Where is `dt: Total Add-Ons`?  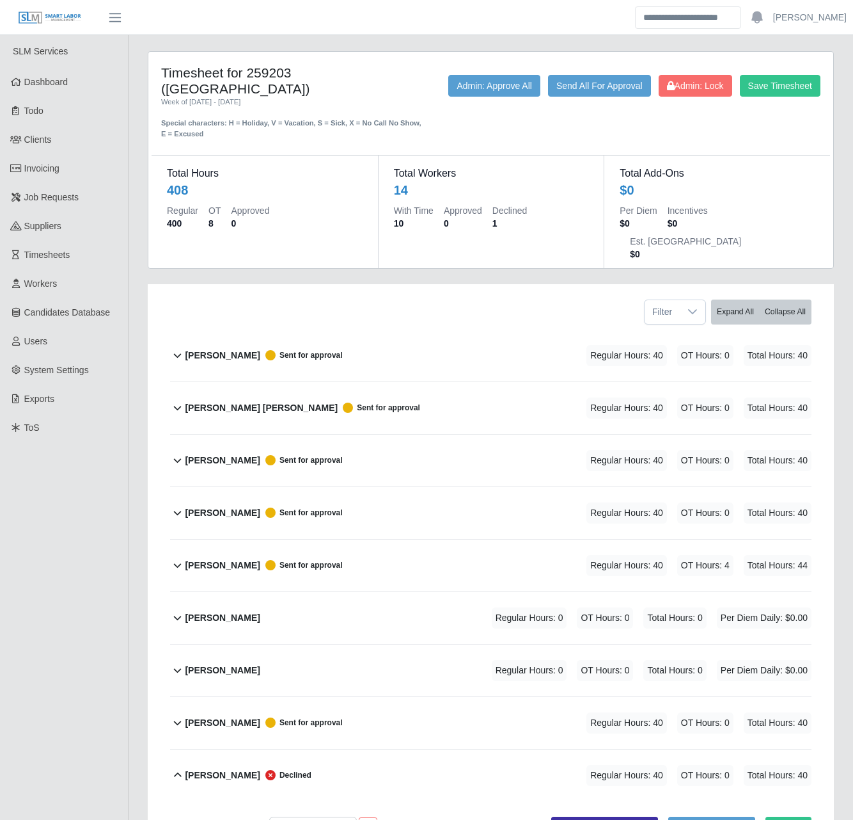 dt: Total Add-Ons is located at coordinates (717, 173).